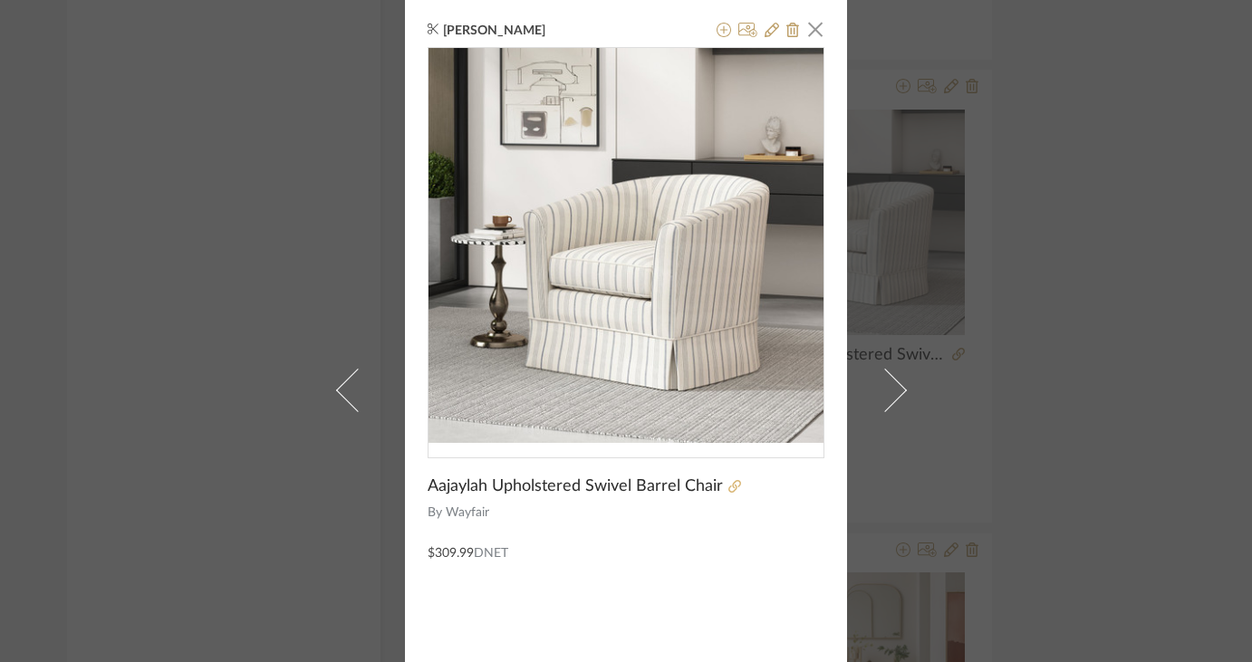  I want to click on span: Wayfair, so click(635, 513).